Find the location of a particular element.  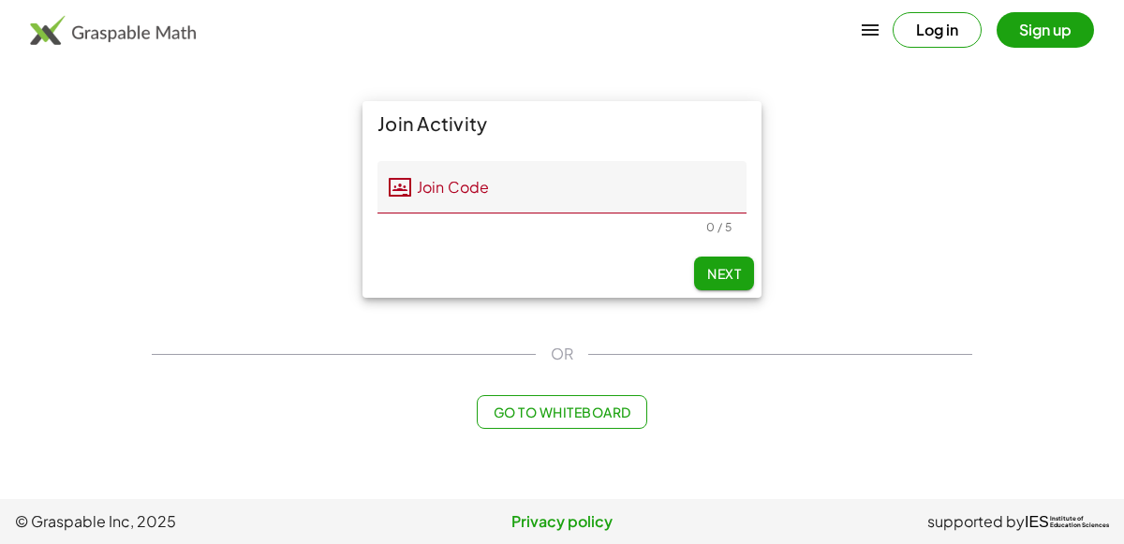

a: Privacy policy is located at coordinates (561, 522).